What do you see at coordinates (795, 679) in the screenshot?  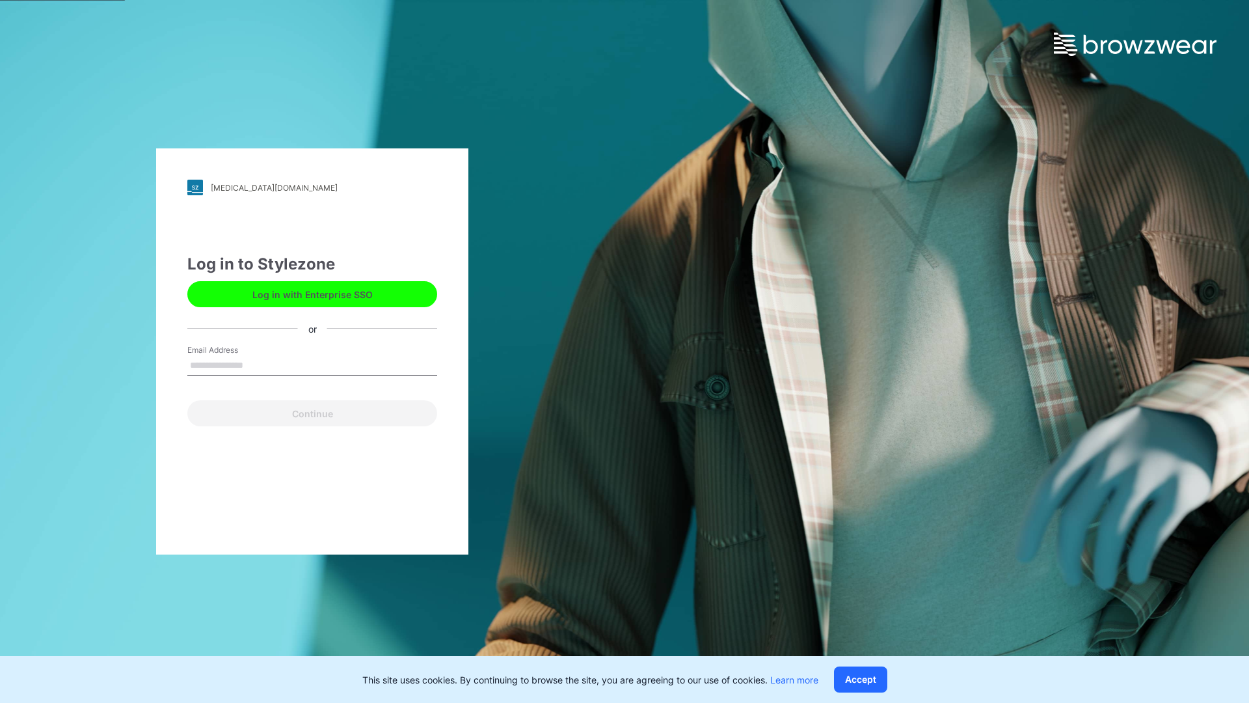 I see `a: Learn more` at bounding box center [795, 679].